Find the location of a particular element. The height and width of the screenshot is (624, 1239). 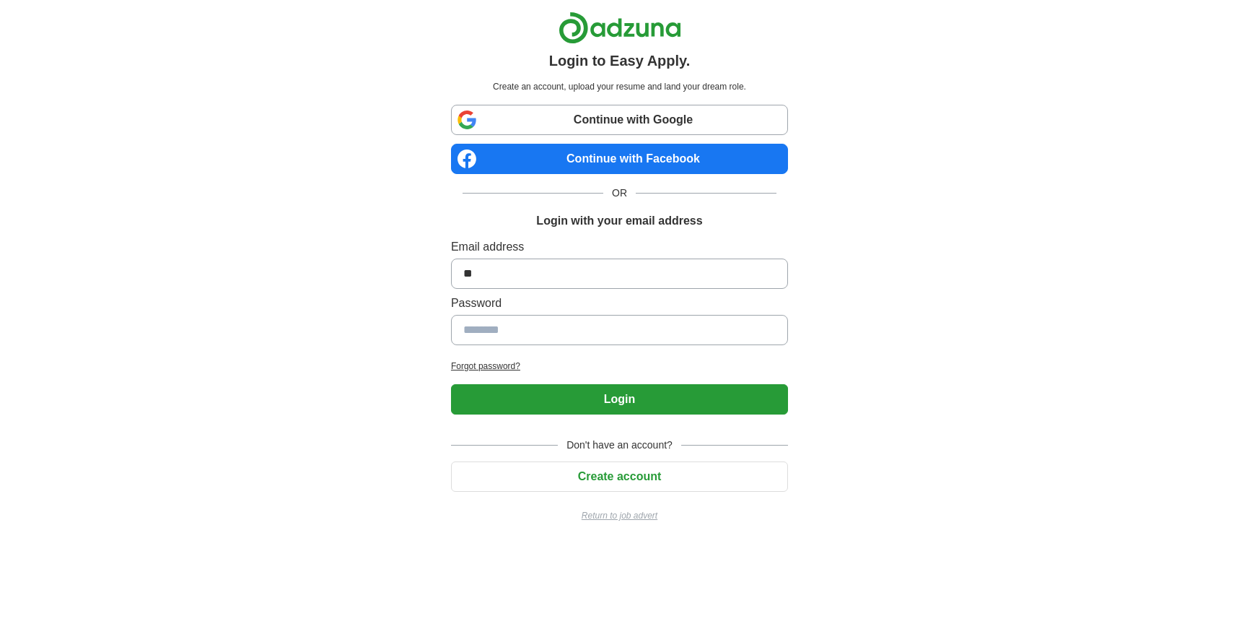

label: Email address is located at coordinates (619, 247).